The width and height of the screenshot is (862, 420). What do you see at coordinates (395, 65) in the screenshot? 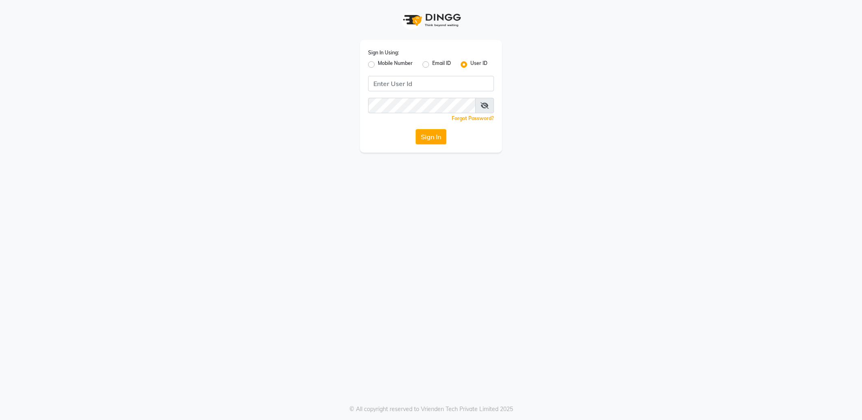
I see `label: Mobile Number` at bounding box center [395, 65].